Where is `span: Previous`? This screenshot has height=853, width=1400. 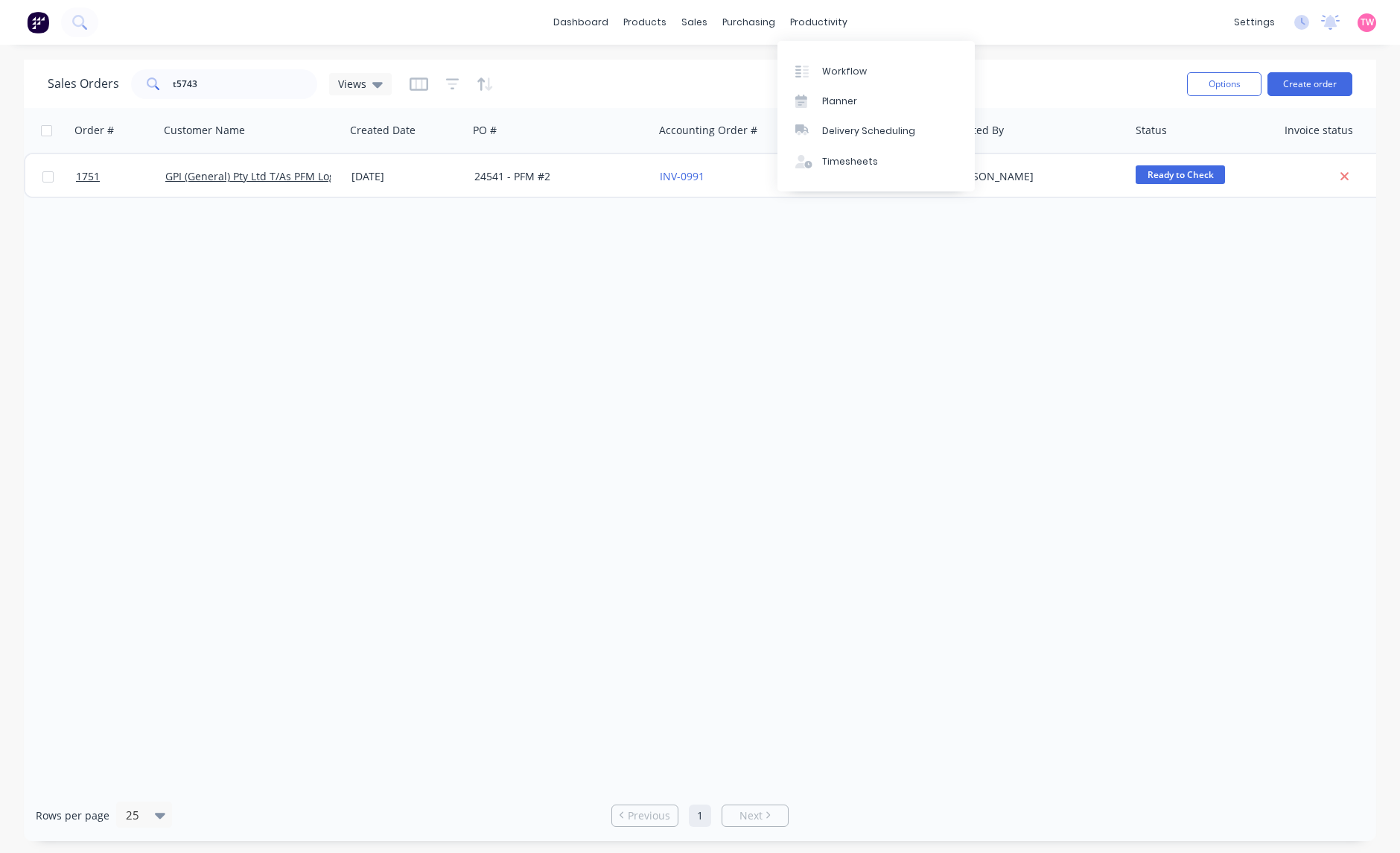 span: Previous is located at coordinates (649, 816).